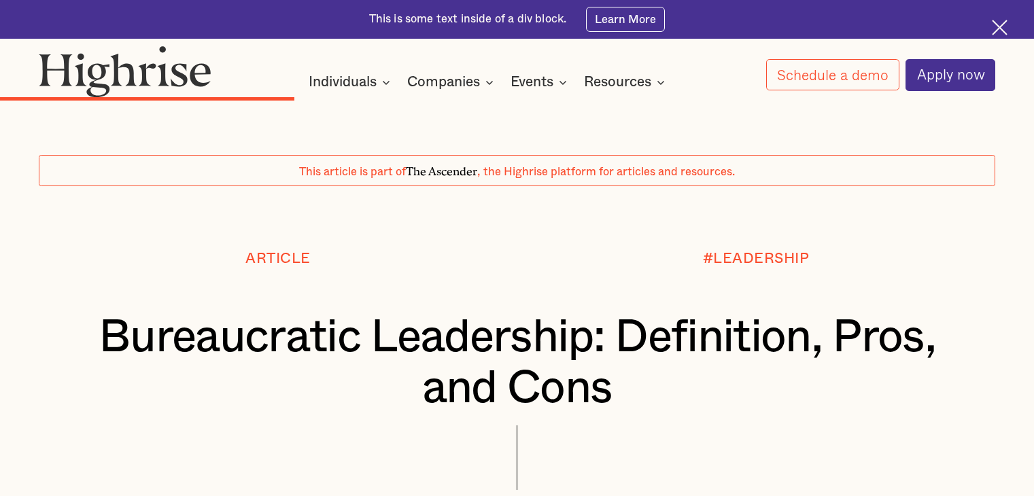 This screenshot has width=1034, height=496. I want to click on span: This article is part of, so click(352, 172).